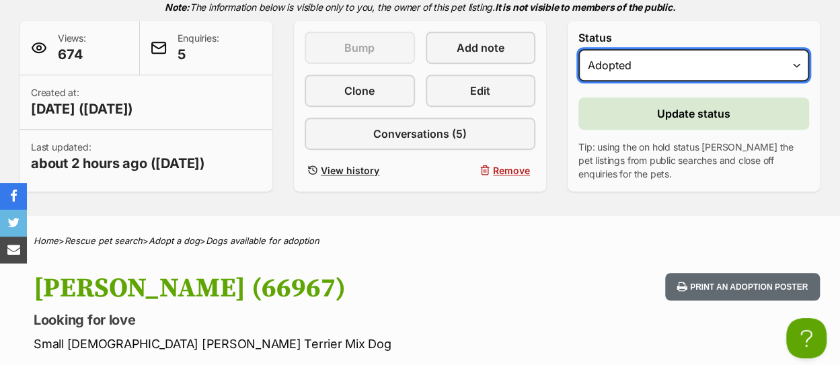  Describe the element at coordinates (511, 170) in the screenshot. I see `span: Remove` at that location.